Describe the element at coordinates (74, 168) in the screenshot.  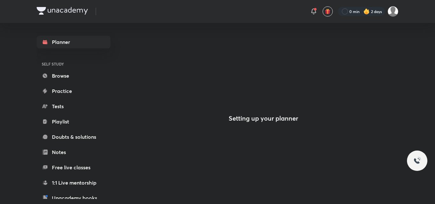
I see `a: Free live classes` at that location.